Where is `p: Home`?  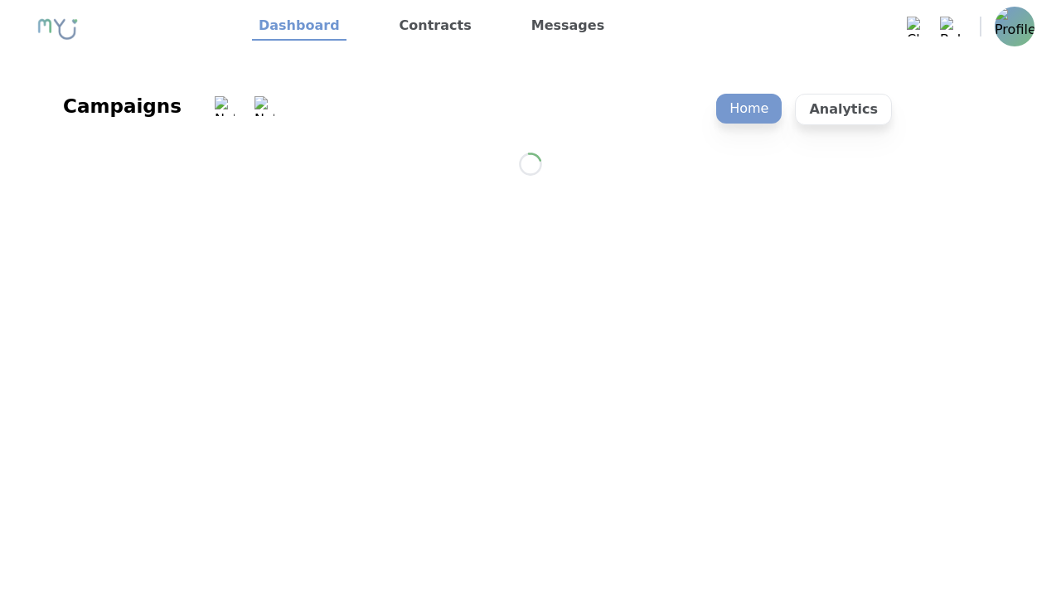 p: Home is located at coordinates (749, 109).